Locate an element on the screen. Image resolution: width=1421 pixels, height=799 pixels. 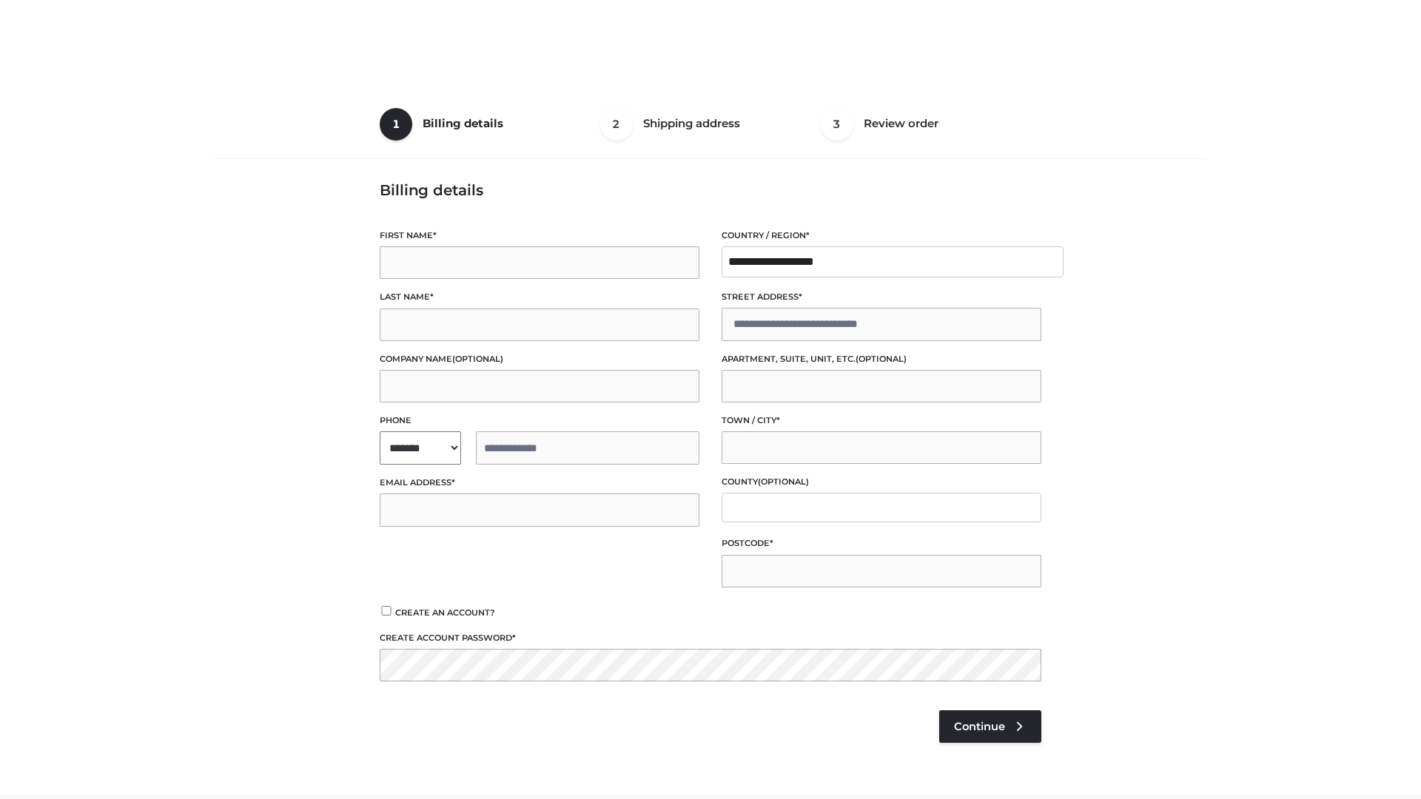
label: Street address is located at coordinates (882, 297).